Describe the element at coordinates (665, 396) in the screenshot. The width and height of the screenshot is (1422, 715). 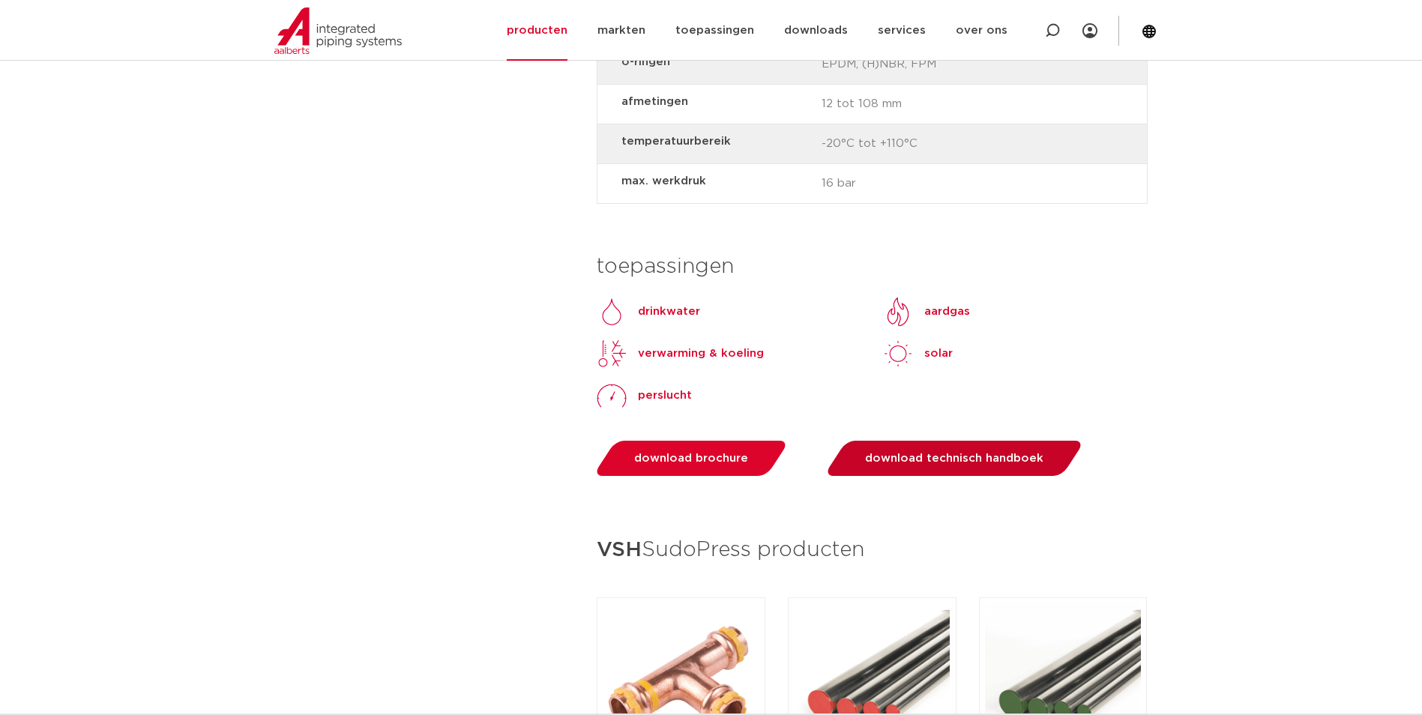
I see `p: perslucht` at that location.